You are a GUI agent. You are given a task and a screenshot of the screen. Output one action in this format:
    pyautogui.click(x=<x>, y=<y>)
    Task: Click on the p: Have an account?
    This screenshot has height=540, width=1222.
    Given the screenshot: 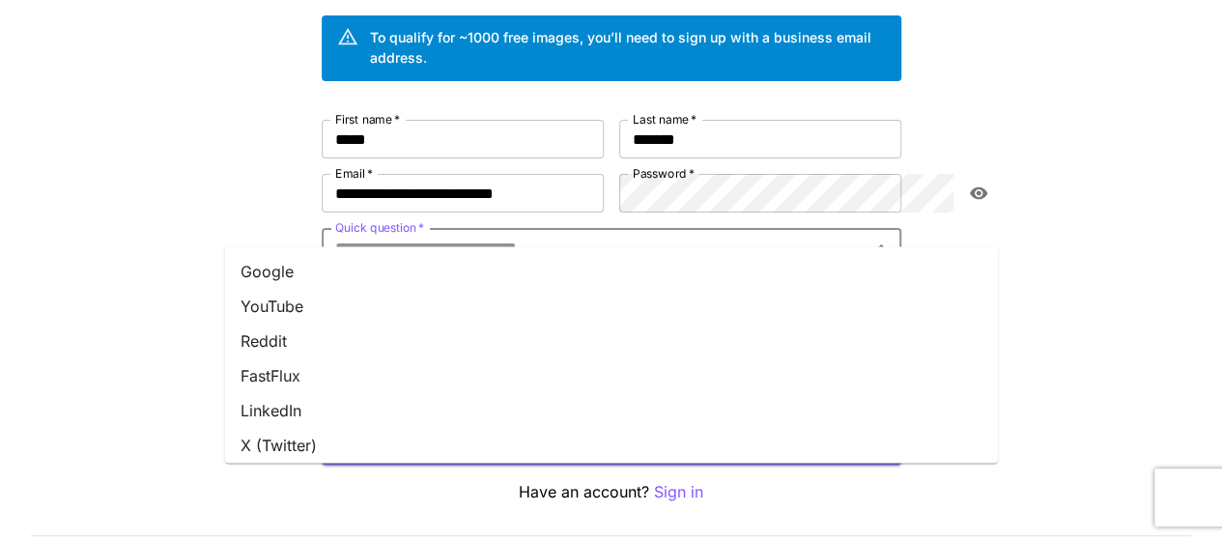 What is the action you would take?
    pyautogui.click(x=611, y=492)
    